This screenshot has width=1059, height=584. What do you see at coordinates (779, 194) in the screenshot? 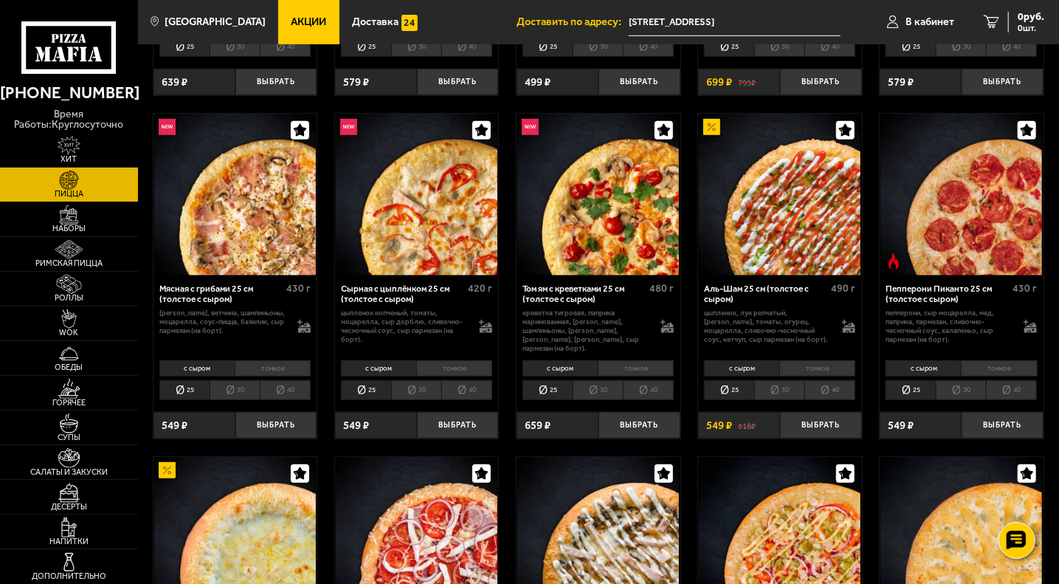
I see `img: Аль-Шам 25 см (толстое с сыром)` at bounding box center [779, 194].